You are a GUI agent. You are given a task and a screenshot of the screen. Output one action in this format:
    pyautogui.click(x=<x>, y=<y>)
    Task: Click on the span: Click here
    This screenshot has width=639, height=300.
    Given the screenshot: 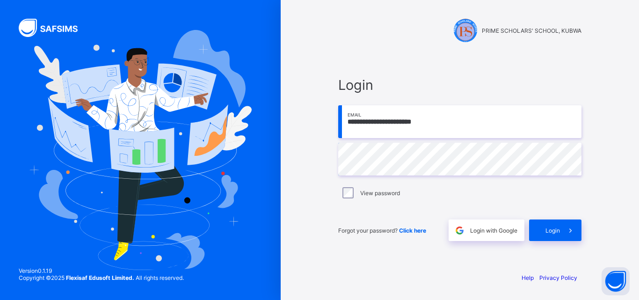 What is the action you would take?
    pyautogui.click(x=413, y=230)
    